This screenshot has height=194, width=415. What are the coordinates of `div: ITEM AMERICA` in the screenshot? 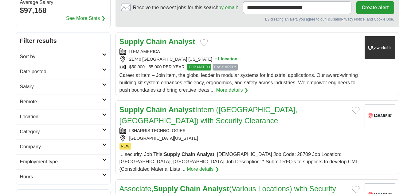 It's located at (240, 52).